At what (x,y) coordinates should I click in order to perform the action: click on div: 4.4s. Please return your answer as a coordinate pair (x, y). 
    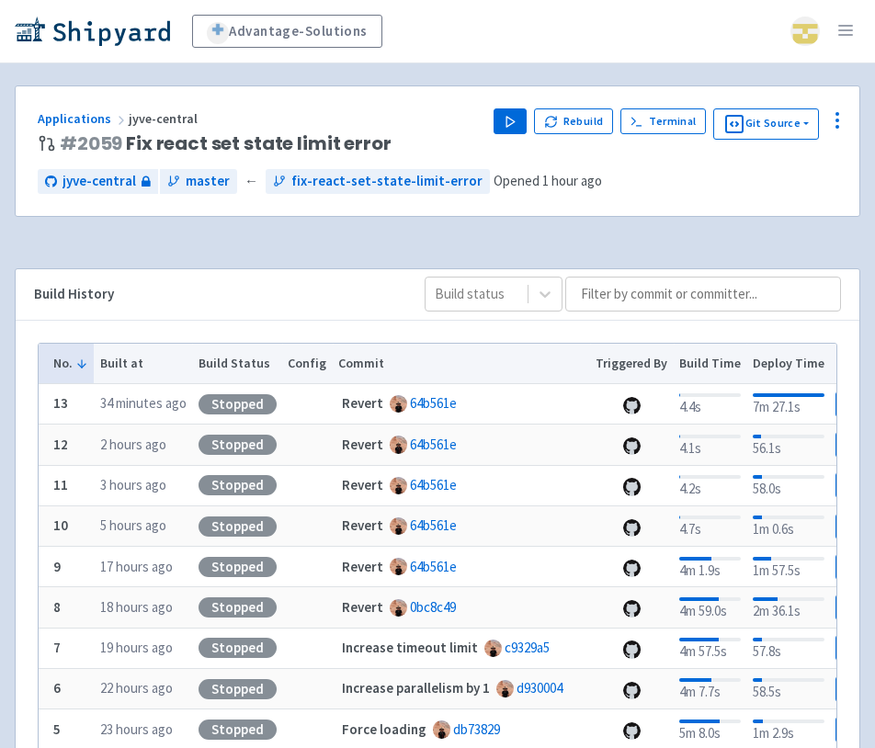
    Looking at the image, I should click on (710, 404).